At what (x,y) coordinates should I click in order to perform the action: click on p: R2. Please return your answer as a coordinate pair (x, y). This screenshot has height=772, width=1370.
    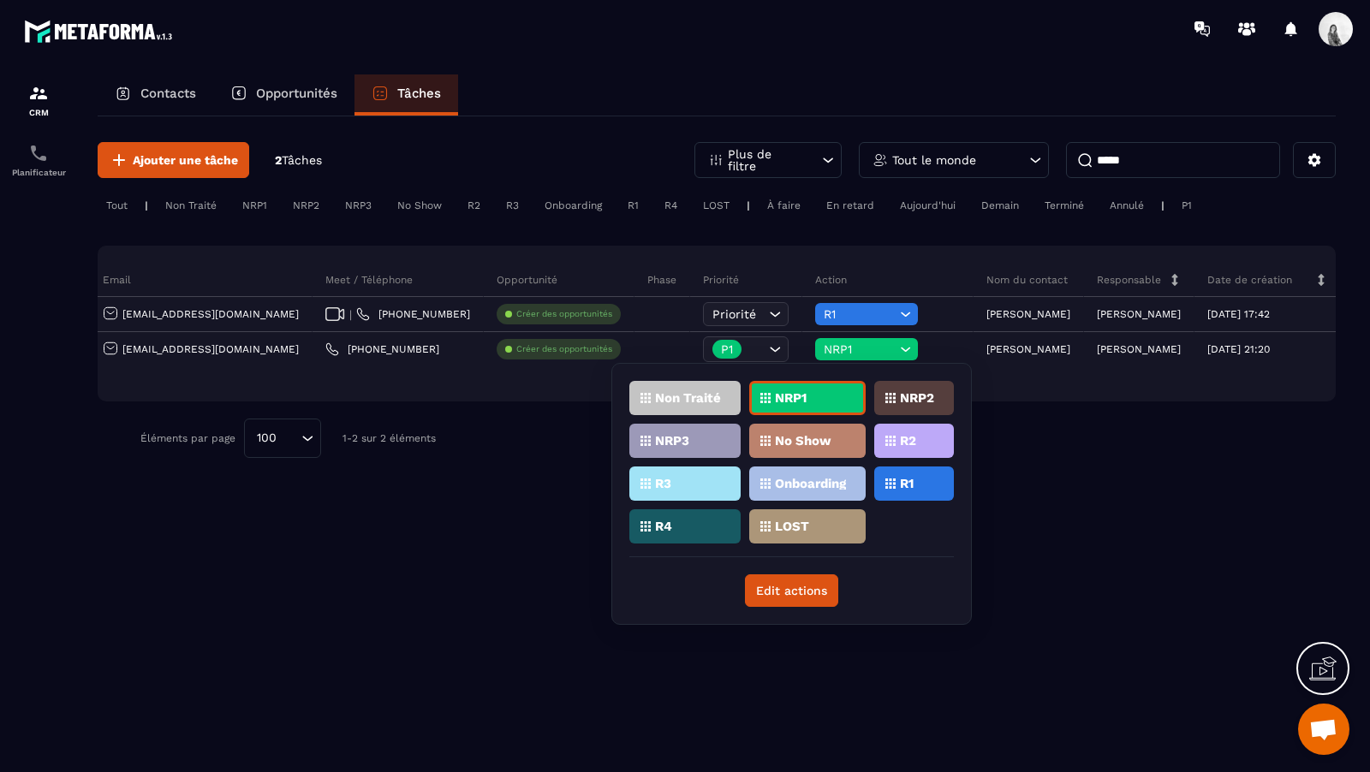
    Looking at the image, I should click on (908, 441).